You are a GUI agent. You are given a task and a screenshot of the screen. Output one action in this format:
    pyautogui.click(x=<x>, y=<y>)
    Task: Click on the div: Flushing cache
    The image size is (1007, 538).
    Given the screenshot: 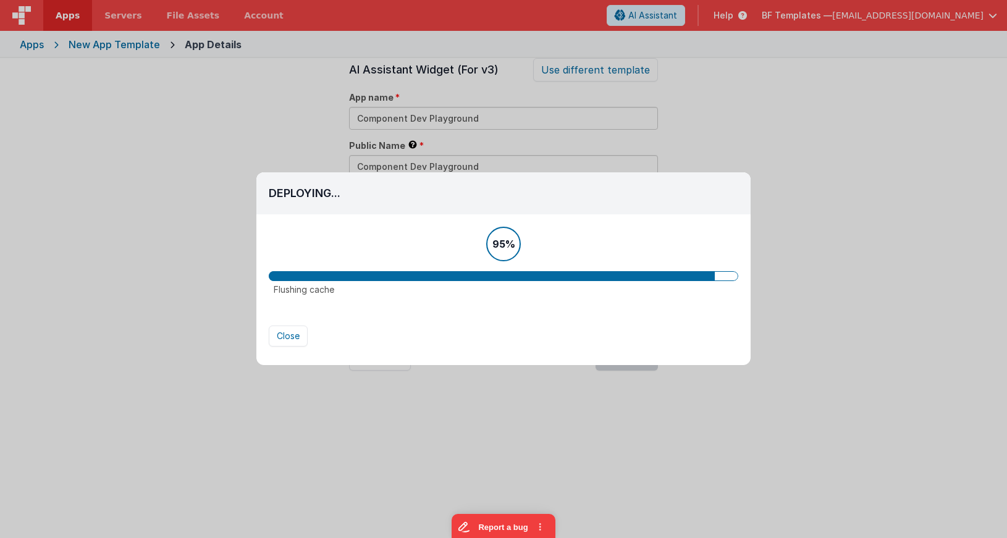 What is the action you would take?
    pyautogui.click(x=503, y=291)
    